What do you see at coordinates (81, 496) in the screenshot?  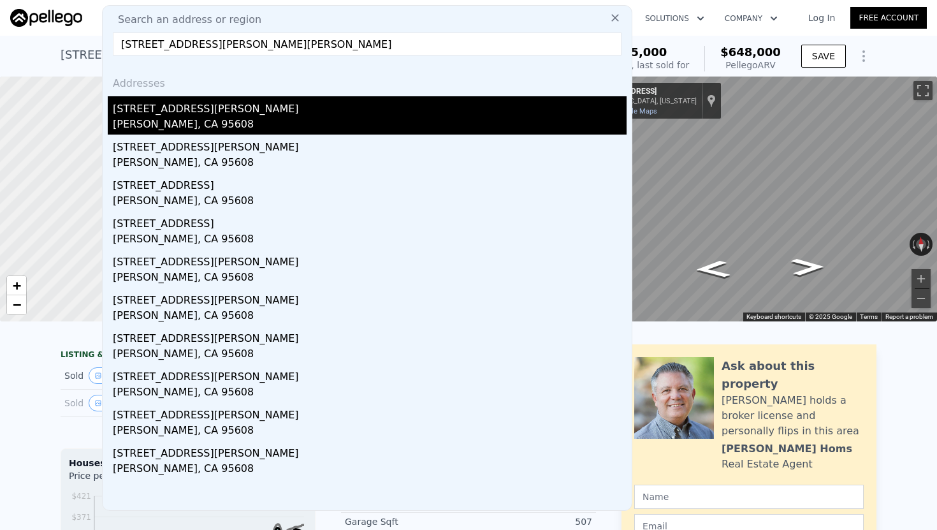 I see `tspan: $421` at bounding box center [81, 496].